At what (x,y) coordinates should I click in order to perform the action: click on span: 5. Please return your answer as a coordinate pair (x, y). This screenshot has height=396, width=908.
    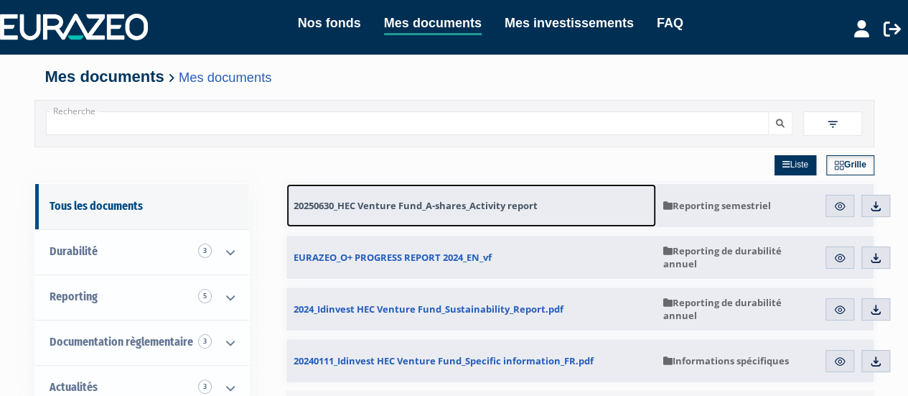
    Looking at the image, I should click on (205, 296).